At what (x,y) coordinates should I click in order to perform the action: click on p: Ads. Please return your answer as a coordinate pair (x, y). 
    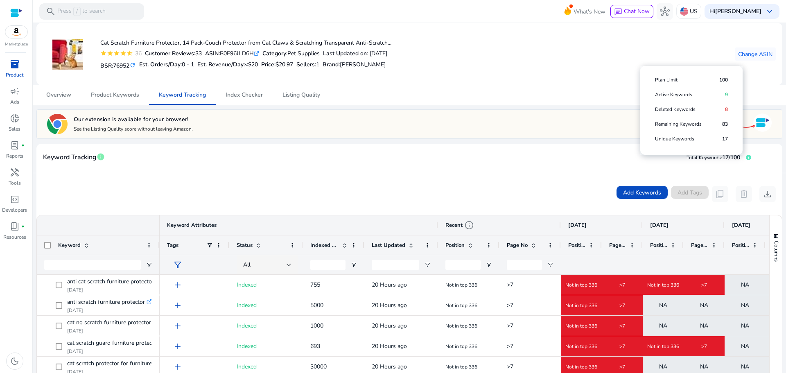
    Looking at the image, I should click on (15, 102).